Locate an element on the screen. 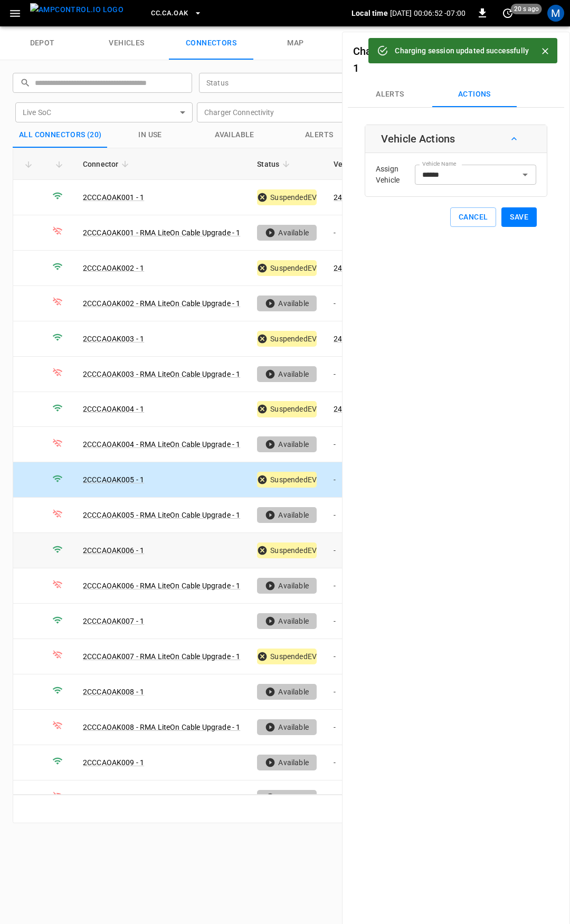 The width and height of the screenshot is (570, 924). a: 2CCCAOAK005 - 1 is located at coordinates (114, 480).